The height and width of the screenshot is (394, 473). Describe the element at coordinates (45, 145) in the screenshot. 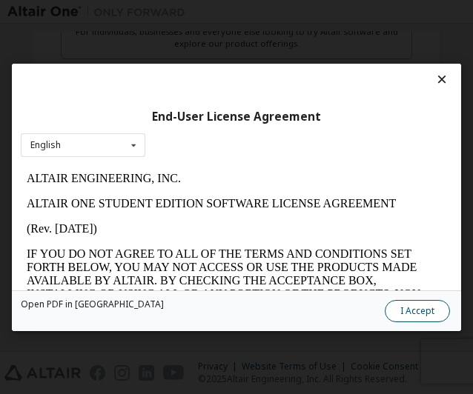

I see `div: English` at that location.